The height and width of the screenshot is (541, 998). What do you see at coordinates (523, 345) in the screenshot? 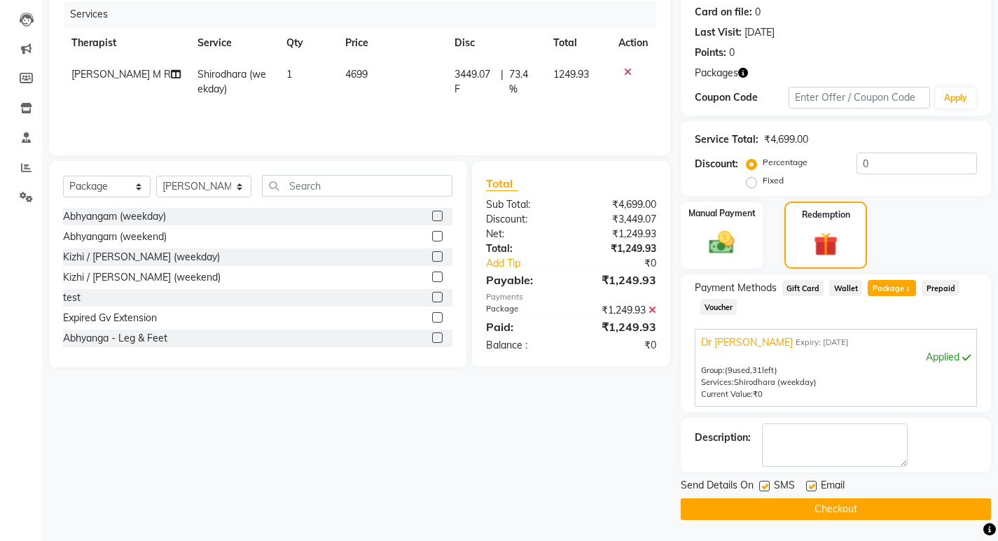
I see `div: Balance :` at bounding box center [523, 345].